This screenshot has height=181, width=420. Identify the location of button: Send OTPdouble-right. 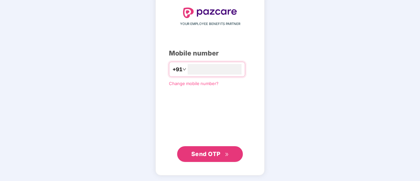
(210, 154).